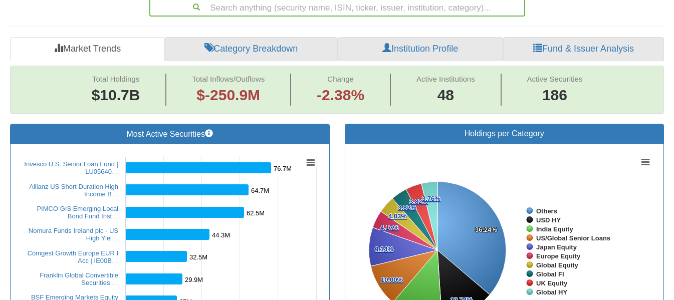 This screenshot has height=300, width=674. Describe the element at coordinates (486, 230) in the screenshot. I see `tspan: 36.24%` at that location.